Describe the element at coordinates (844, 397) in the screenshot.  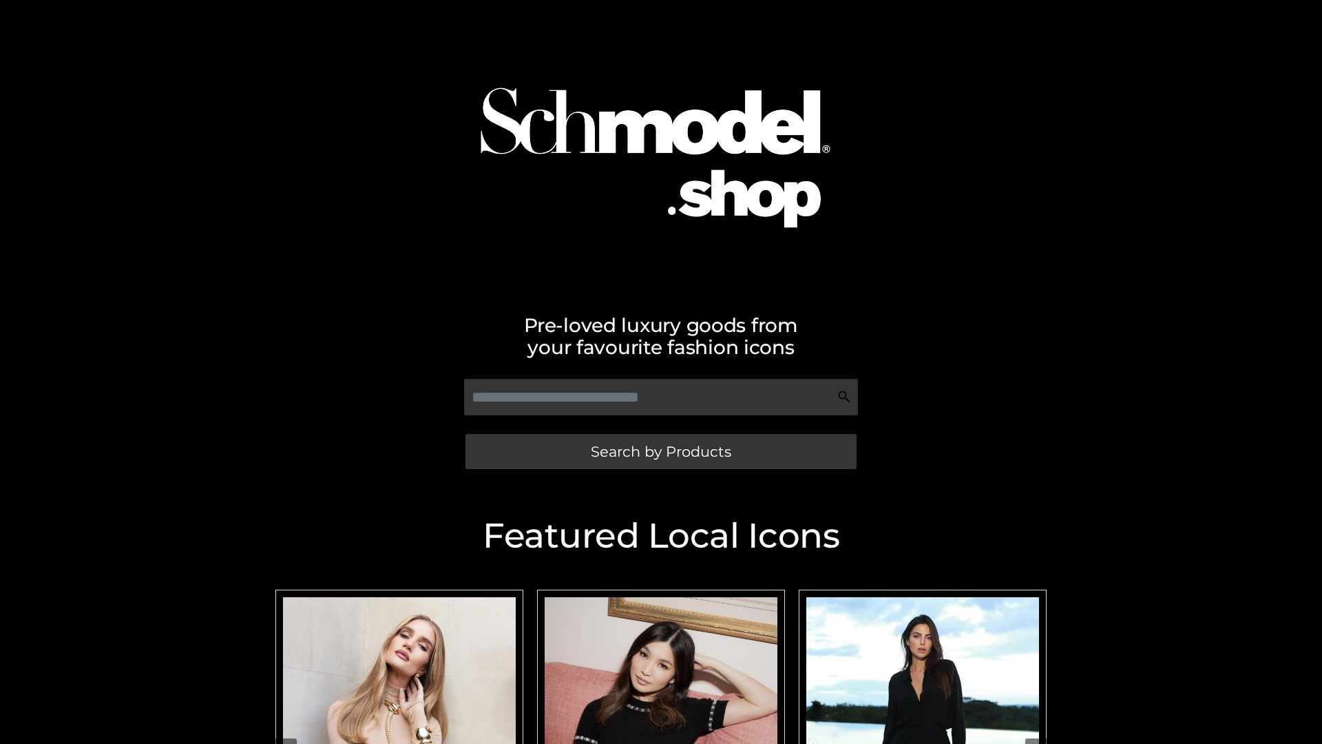
I see `img: Search Icon` at that location.